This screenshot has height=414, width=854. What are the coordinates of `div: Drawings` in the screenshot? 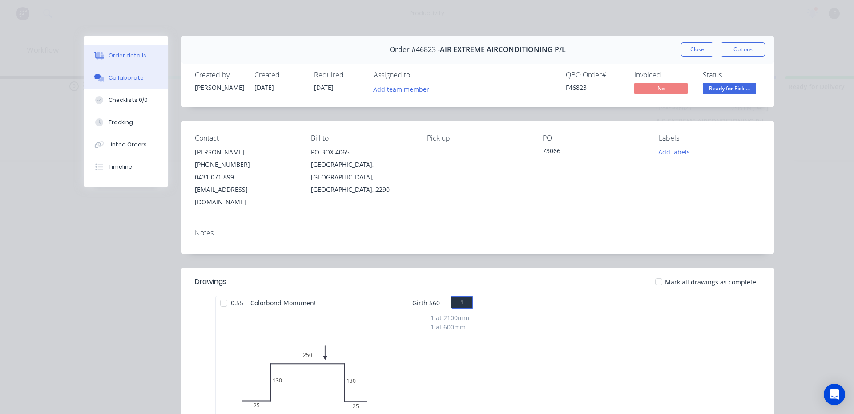 It's located at (210, 282).